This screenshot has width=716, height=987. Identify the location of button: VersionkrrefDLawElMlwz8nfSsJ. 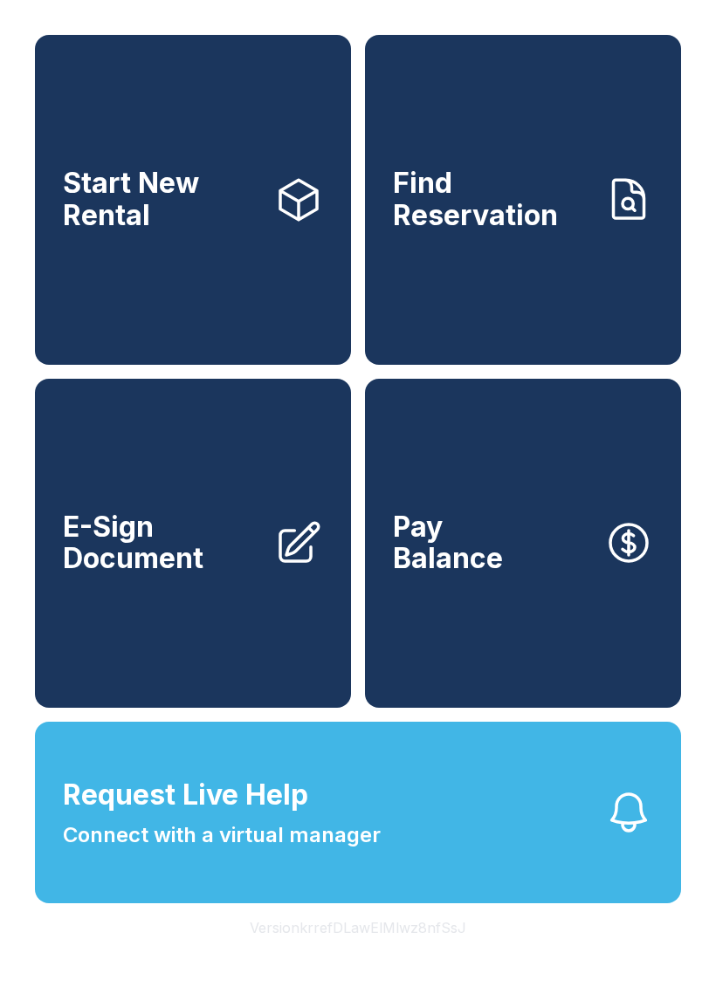
(358, 928).